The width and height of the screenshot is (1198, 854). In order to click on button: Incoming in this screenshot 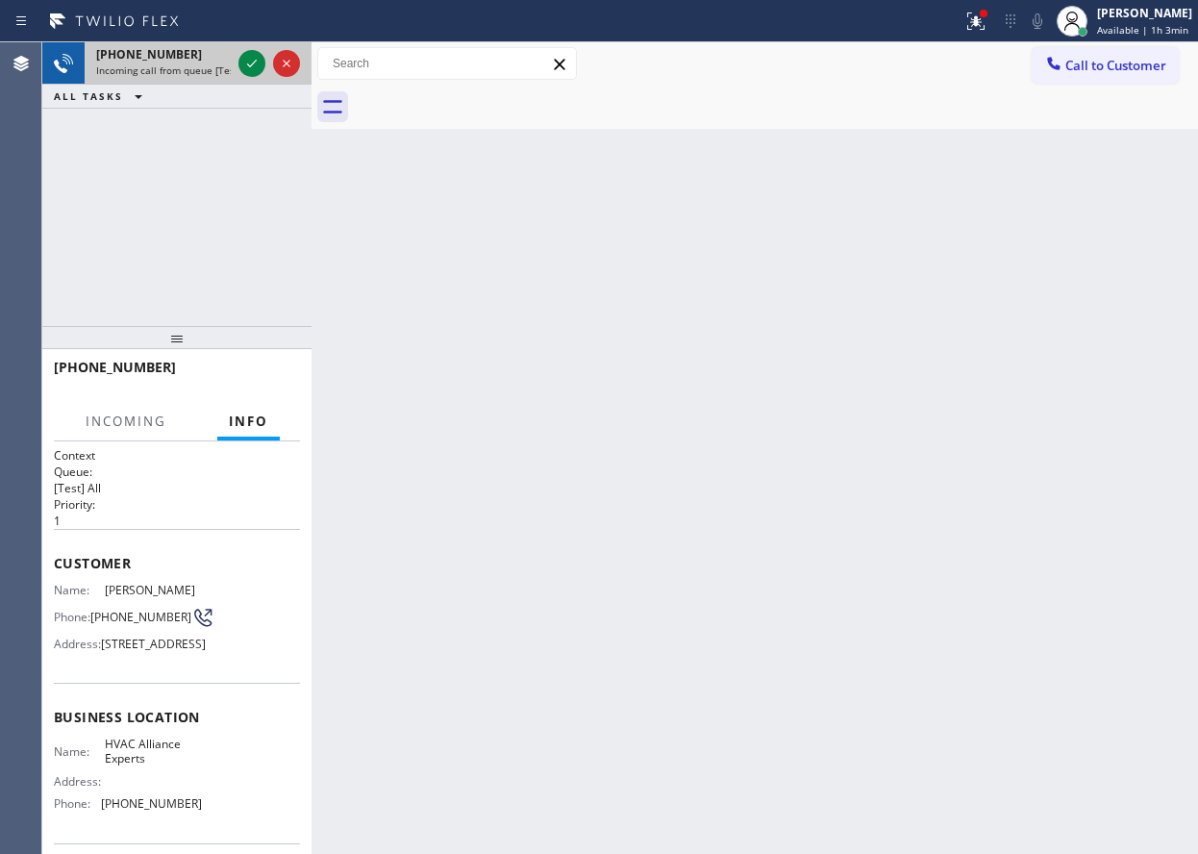, I will do `click(126, 421)`.